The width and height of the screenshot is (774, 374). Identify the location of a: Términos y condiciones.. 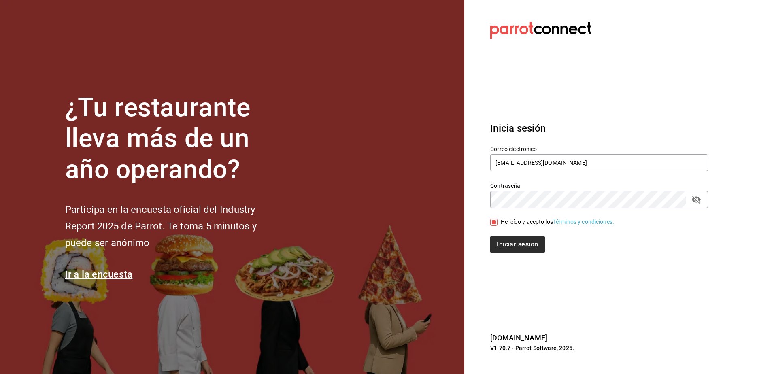
(584, 222).